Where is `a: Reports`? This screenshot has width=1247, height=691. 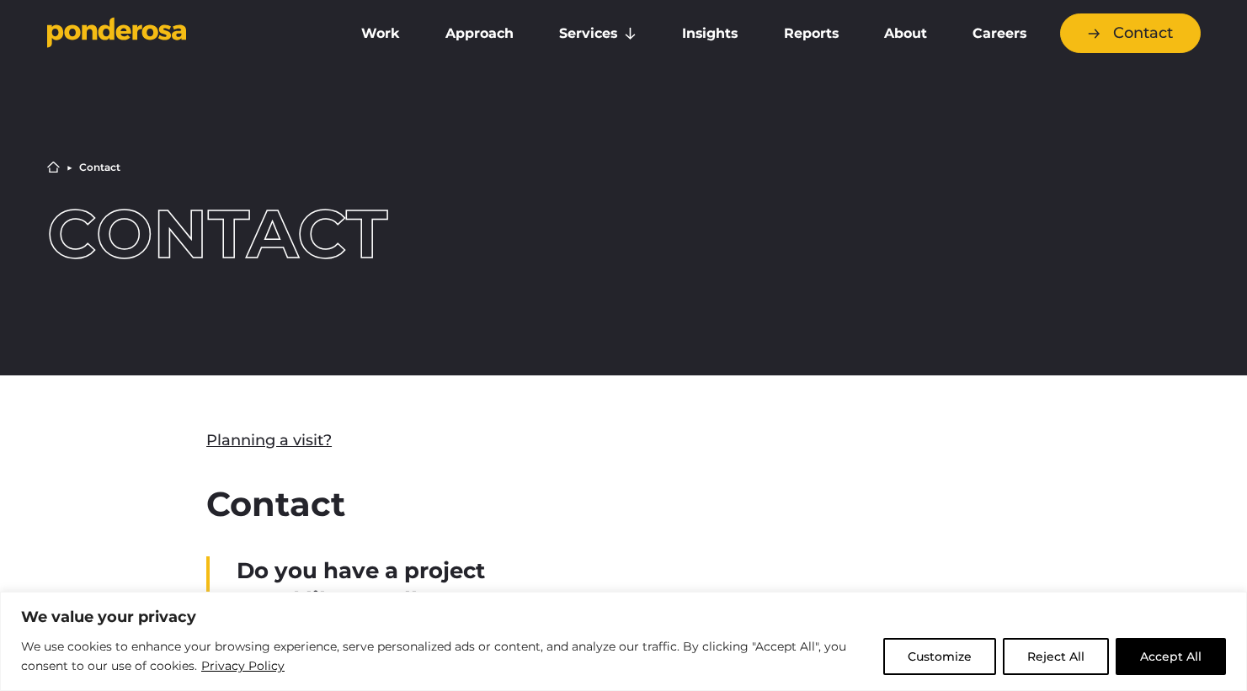
a: Reports is located at coordinates (811, 34).